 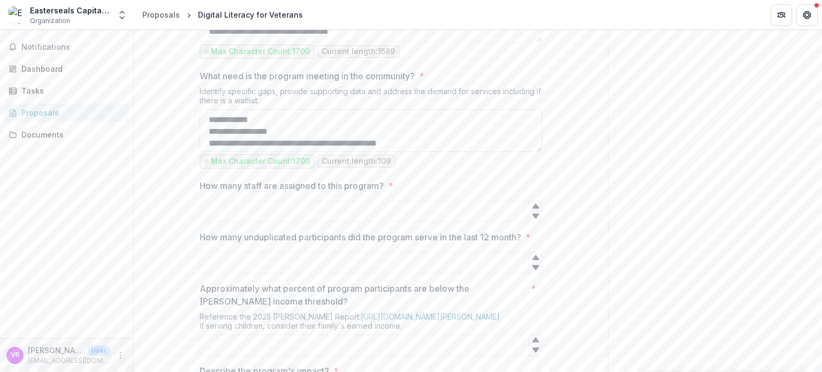 I want to click on div: Tasks, so click(x=71, y=90).